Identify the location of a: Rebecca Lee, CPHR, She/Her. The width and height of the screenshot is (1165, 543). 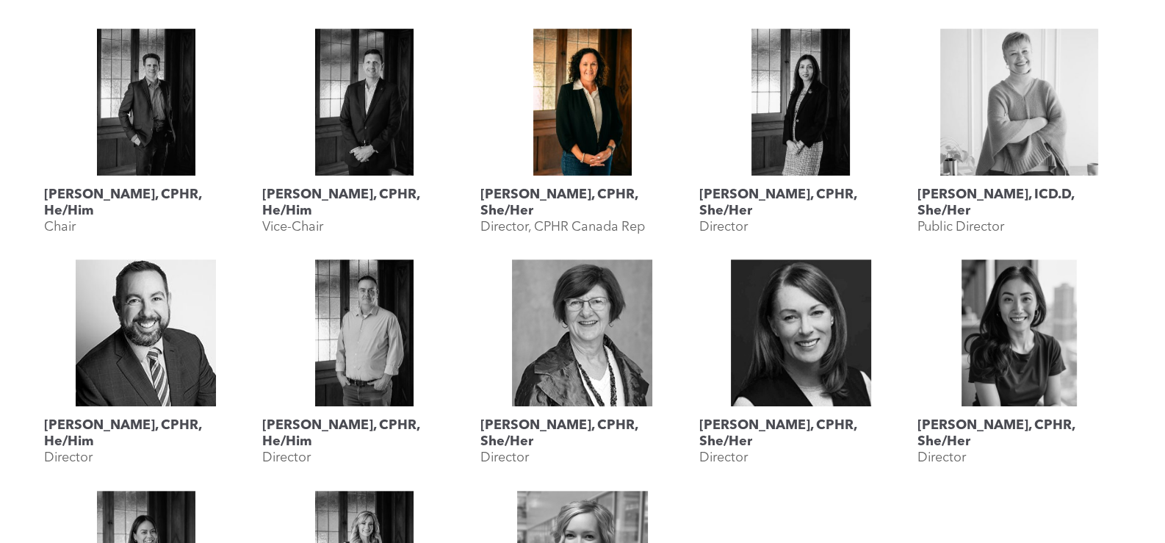
(1019, 333).